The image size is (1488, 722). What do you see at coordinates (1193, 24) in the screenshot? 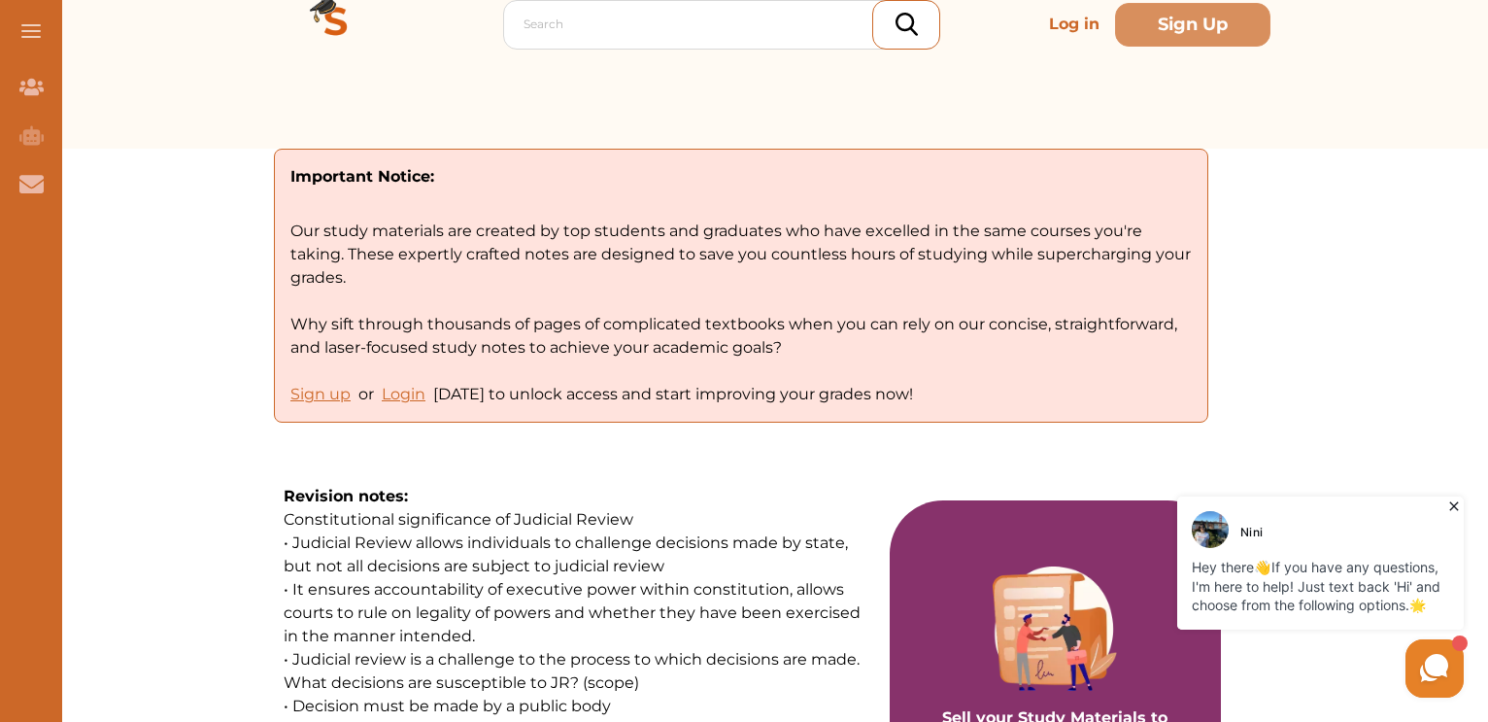
I see `button: Sign Up` at bounding box center [1193, 24].